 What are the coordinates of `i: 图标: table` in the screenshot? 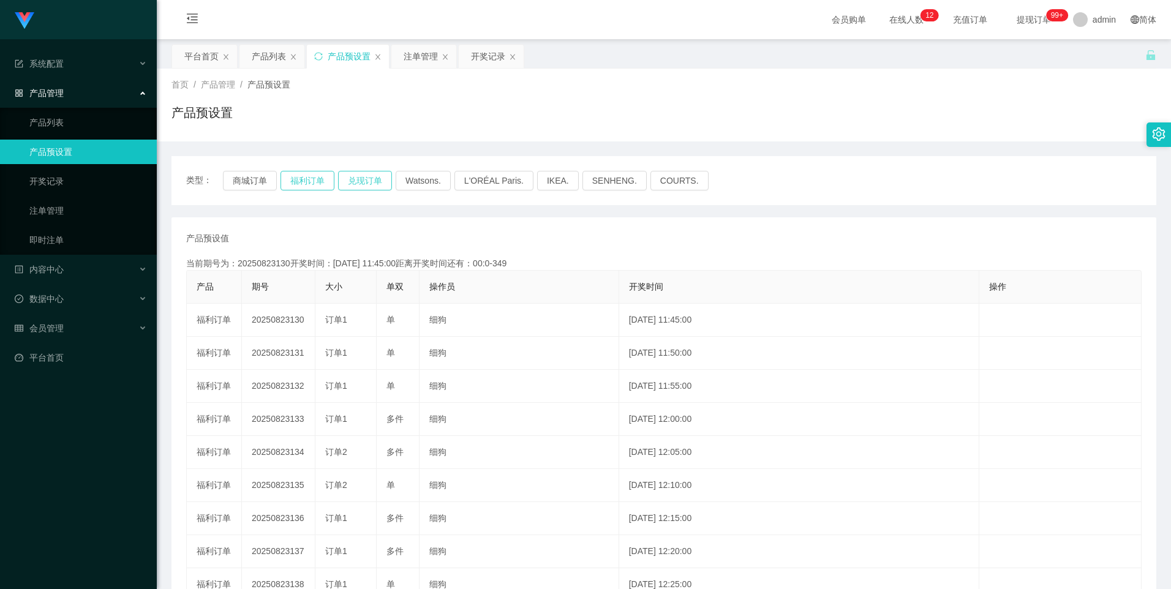 It's located at (19, 328).